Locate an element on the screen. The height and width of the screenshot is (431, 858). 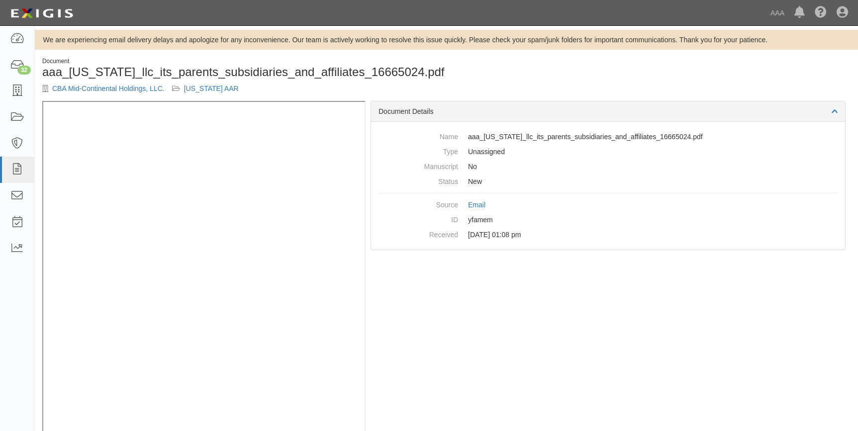
dd: No is located at coordinates (608, 167).